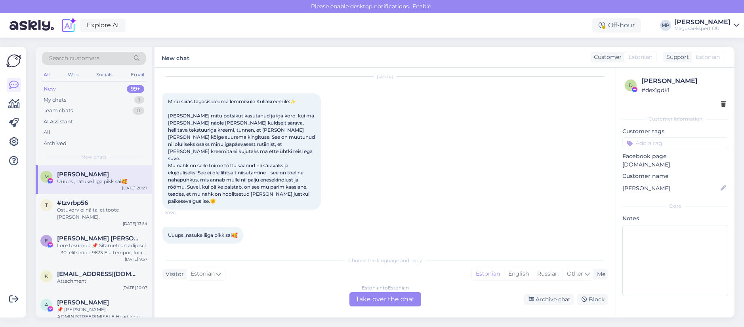  I want to click on span: k, so click(46, 276).